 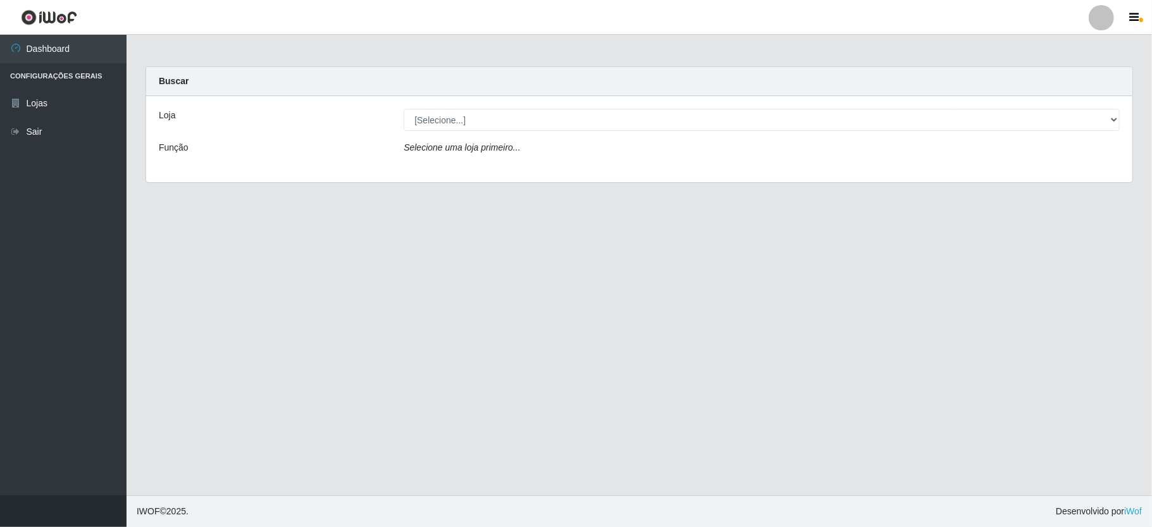 What do you see at coordinates (462, 147) in the screenshot?
I see `i: Selecione uma loja primeiro...` at bounding box center [462, 147].